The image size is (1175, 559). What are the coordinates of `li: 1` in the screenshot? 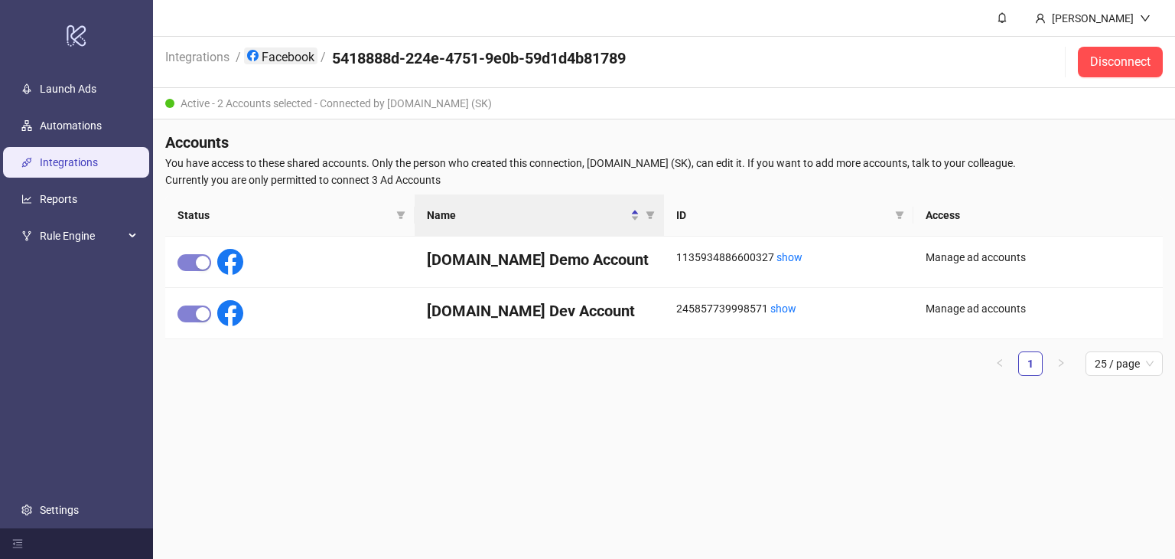 It's located at (1031, 364).